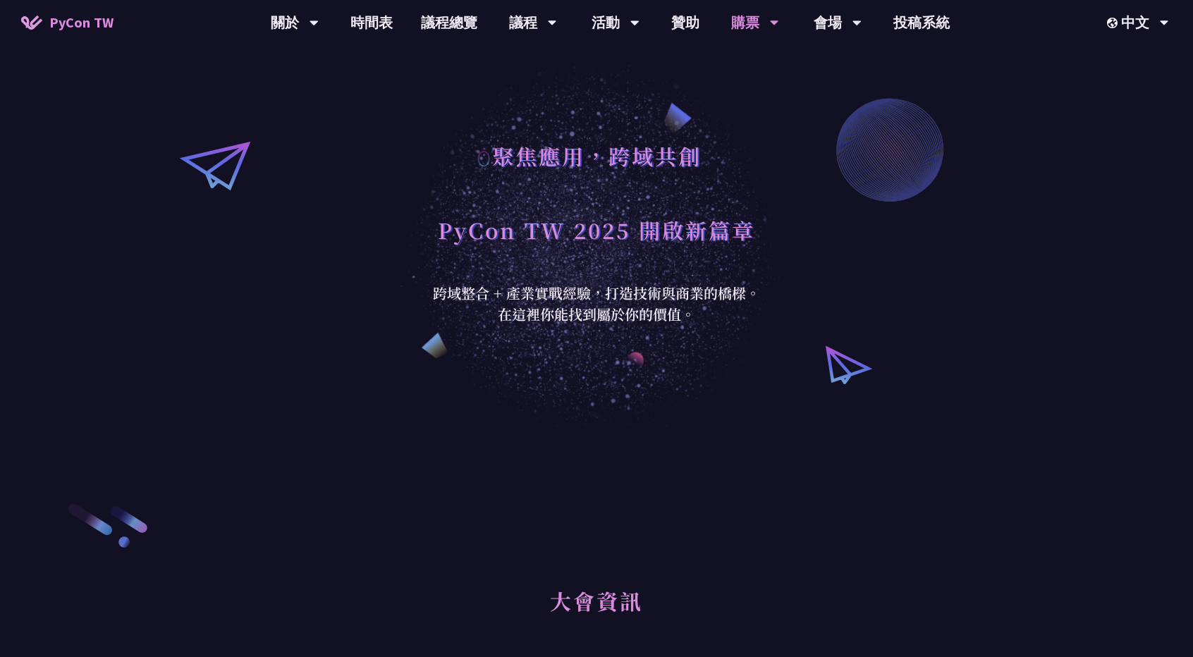  What do you see at coordinates (1114, 23) in the screenshot?
I see `img: Locale Icon` at bounding box center [1114, 23].